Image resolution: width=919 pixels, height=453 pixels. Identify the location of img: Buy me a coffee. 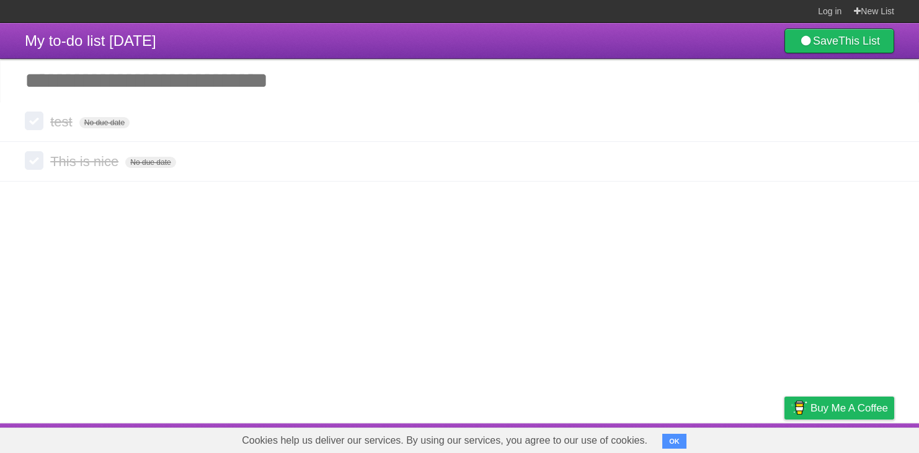
(799, 408).